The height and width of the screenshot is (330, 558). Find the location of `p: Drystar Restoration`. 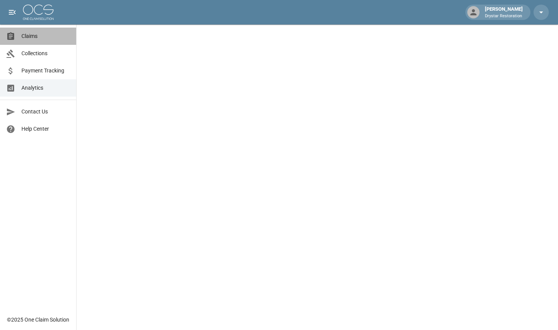

p: Drystar Restoration is located at coordinates (504, 16).